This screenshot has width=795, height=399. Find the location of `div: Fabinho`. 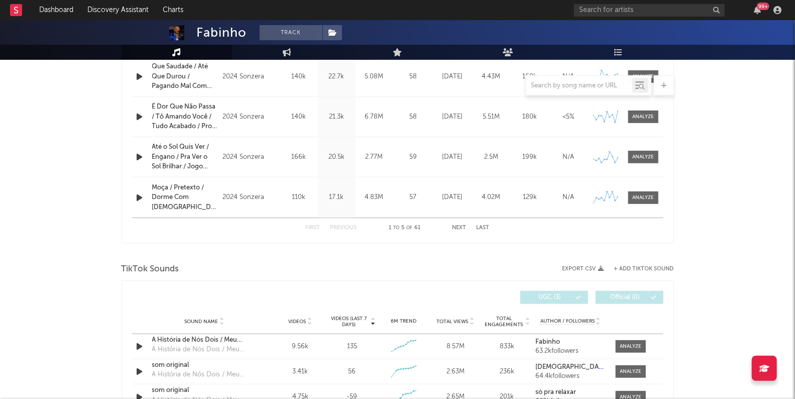

div: Fabinho is located at coordinates (222, 33).